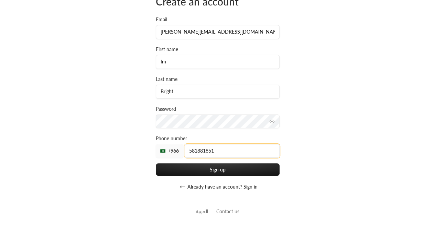 The image size is (435, 228). I want to click on label: Phone number, so click(171, 139).